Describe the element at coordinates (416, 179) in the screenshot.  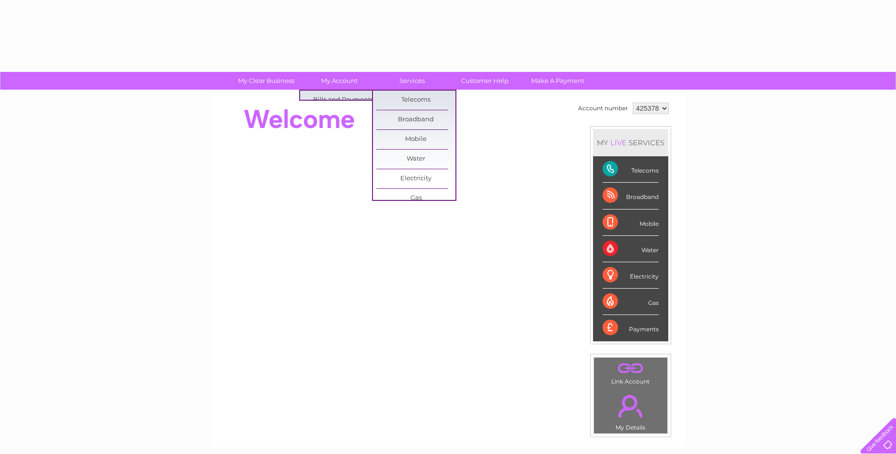
I see `a: Electricity` at that location.